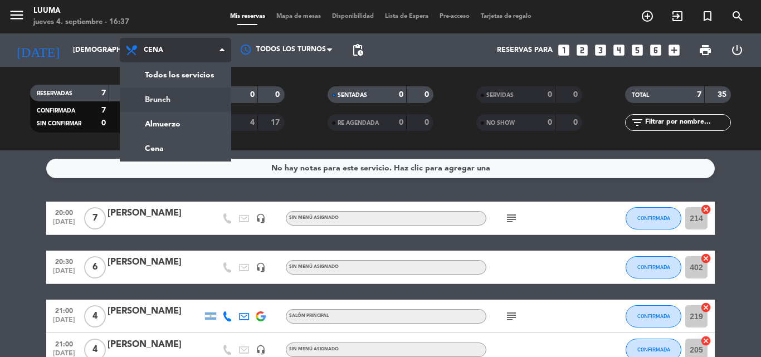  What do you see at coordinates (81, 22) in the screenshot?
I see `div: jueves 4. septiembre - 16:37` at bounding box center [81, 22].